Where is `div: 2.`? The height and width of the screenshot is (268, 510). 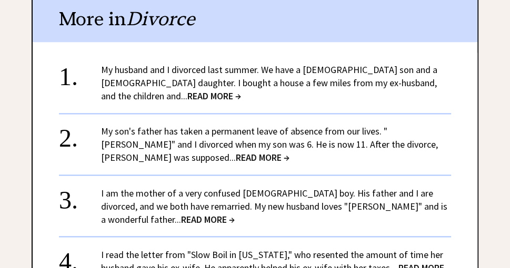 div: 2. is located at coordinates (80, 134).